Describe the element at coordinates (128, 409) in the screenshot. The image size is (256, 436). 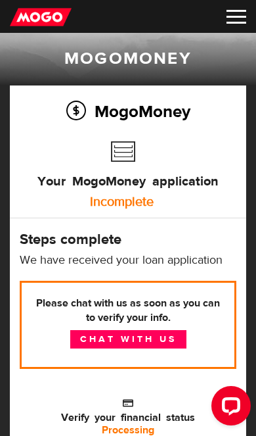
I see `span: Verify your financial status` at that location.